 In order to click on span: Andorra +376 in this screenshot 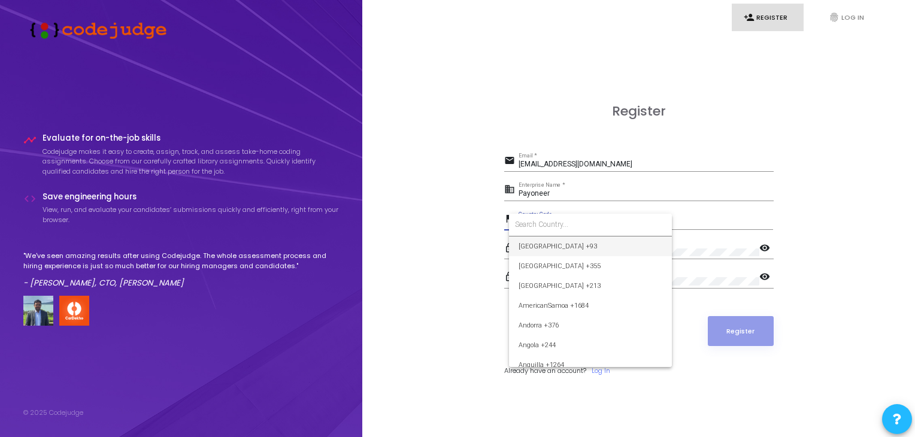, I will do `click(591, 325)`.